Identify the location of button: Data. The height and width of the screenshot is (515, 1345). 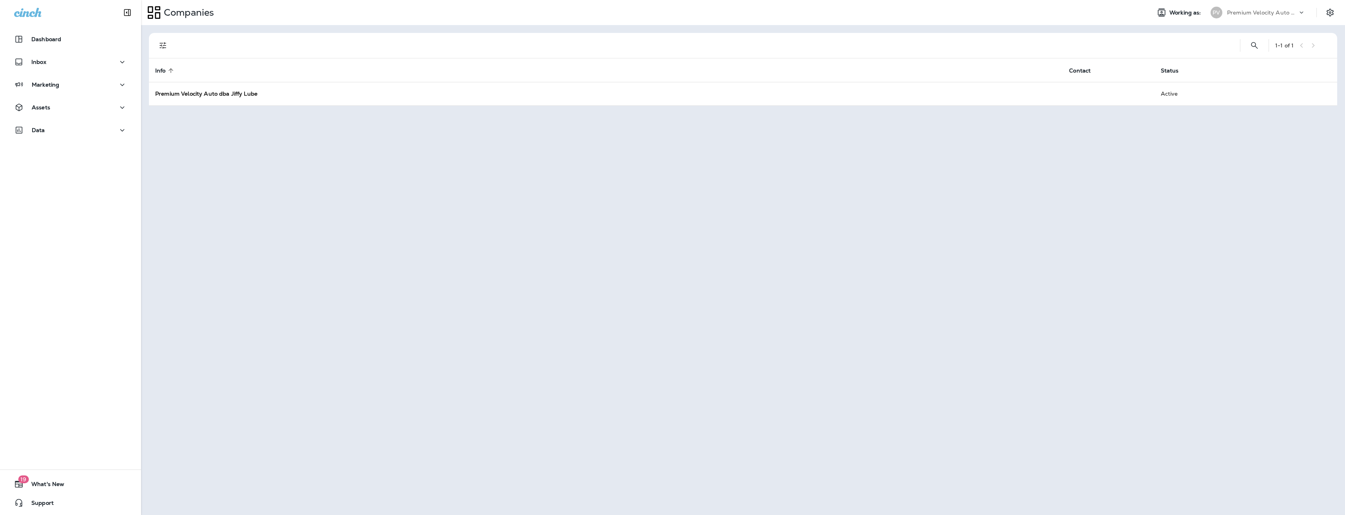
(71, 130).